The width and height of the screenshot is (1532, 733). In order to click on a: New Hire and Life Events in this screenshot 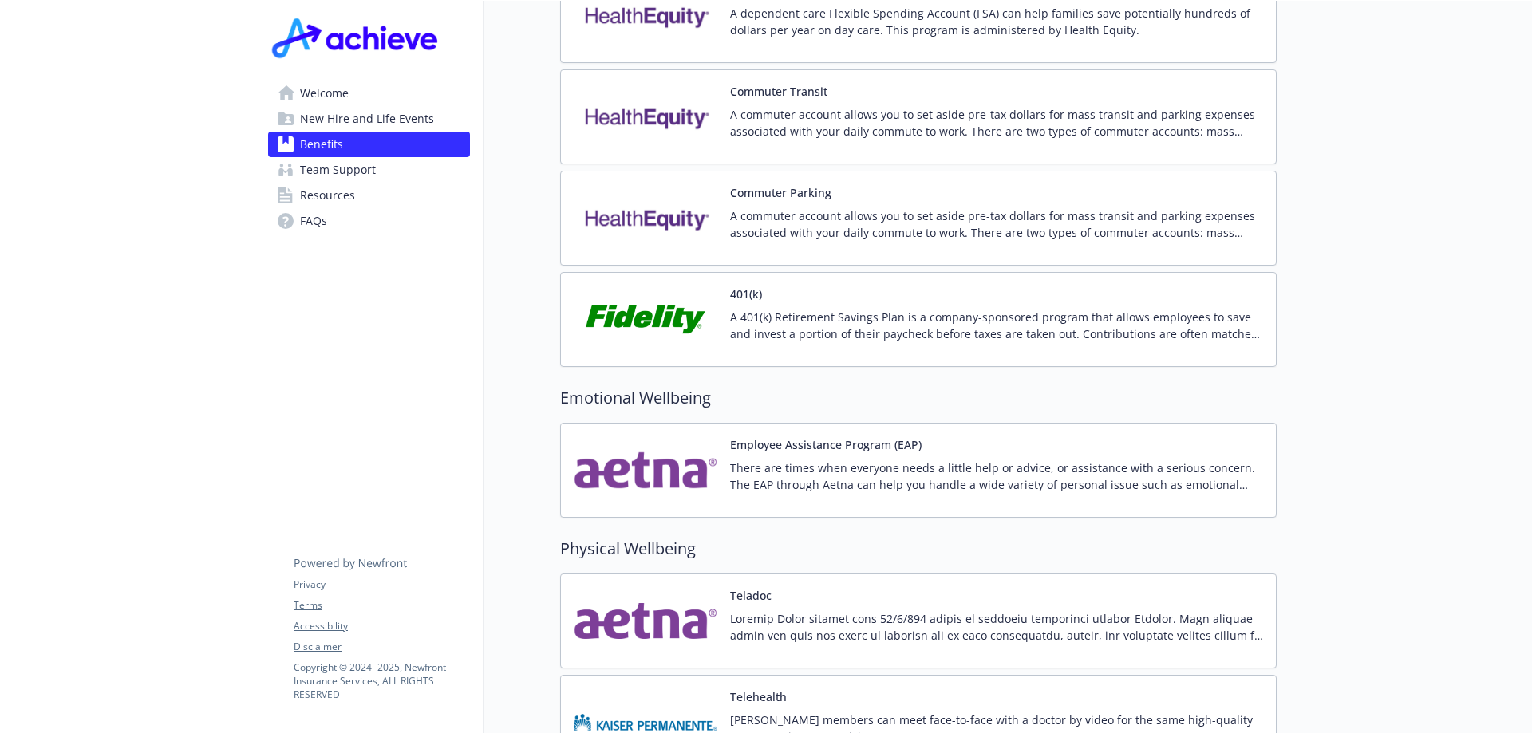, I will do `click(369, 119)`.